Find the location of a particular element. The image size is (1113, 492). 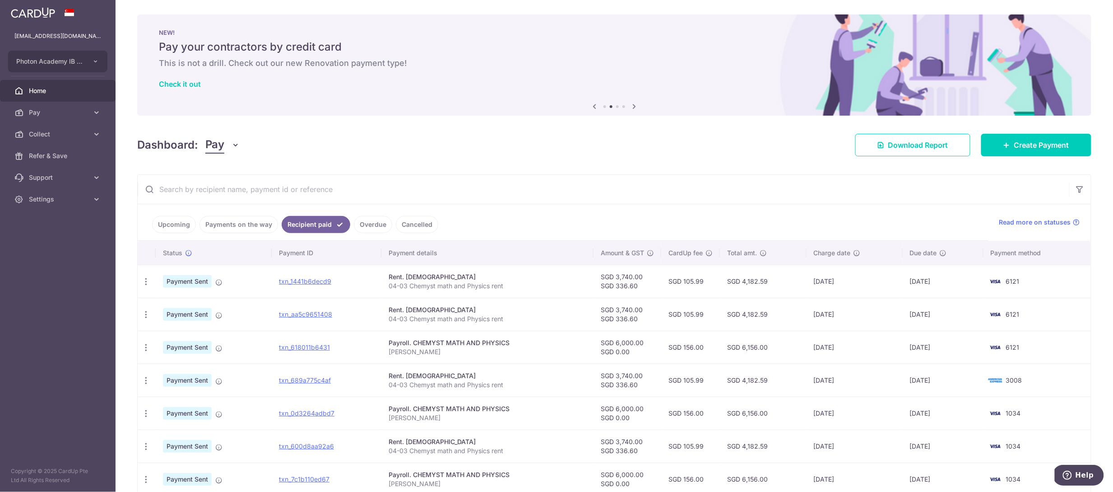

td: SGD 156.00 is located at coordinates (691, 413).